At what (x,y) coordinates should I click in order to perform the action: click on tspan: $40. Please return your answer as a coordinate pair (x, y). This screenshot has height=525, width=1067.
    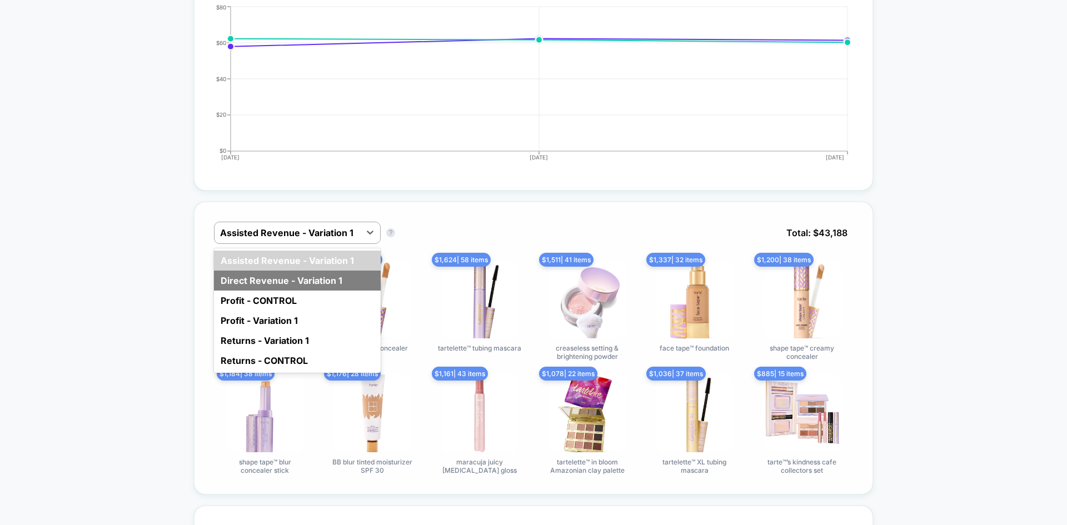
    Looking at the image, I should click on (221, 78).